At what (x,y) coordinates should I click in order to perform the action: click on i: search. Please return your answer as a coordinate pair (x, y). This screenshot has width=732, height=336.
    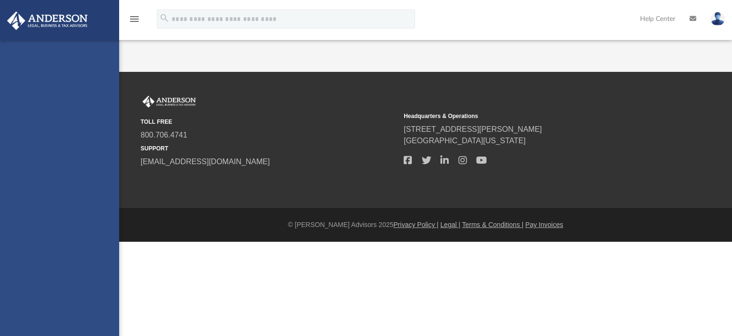
    Looking at the image, I should click on (164, 18).